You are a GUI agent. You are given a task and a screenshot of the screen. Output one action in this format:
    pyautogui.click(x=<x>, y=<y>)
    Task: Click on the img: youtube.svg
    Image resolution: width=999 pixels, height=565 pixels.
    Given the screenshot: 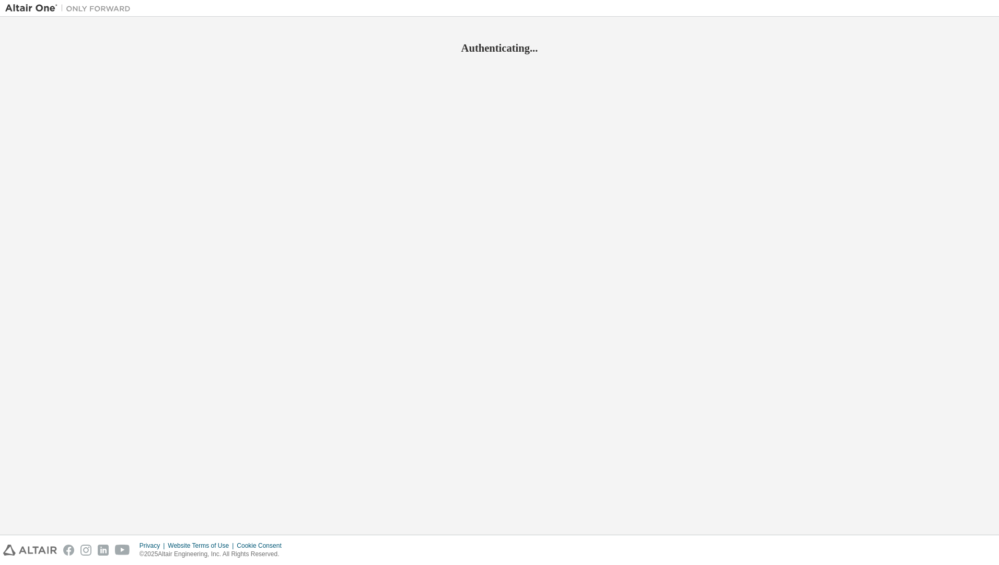 What is the action you would take?
    pyautogui.click(x=122, y=550)
    